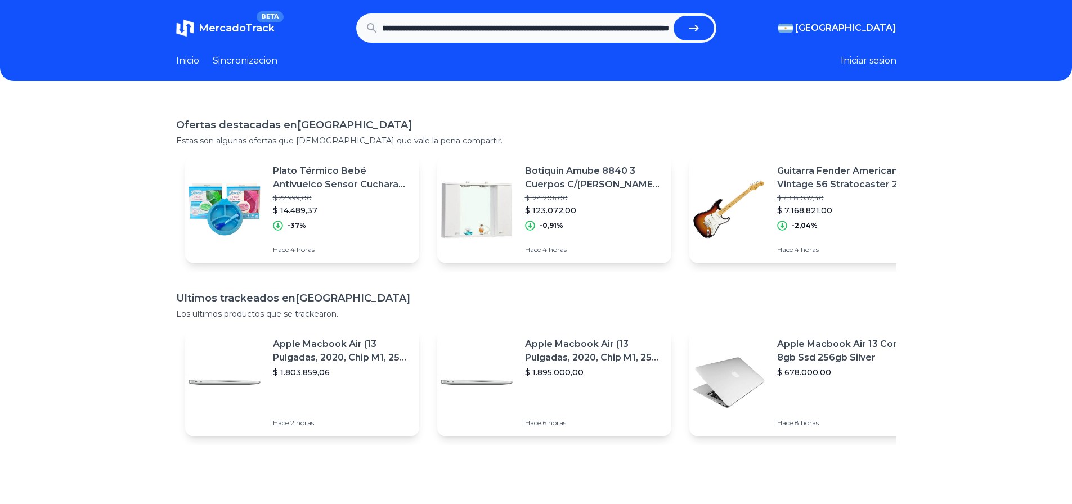  I want to click on p: Hace 2 horas, so click(342, 423).